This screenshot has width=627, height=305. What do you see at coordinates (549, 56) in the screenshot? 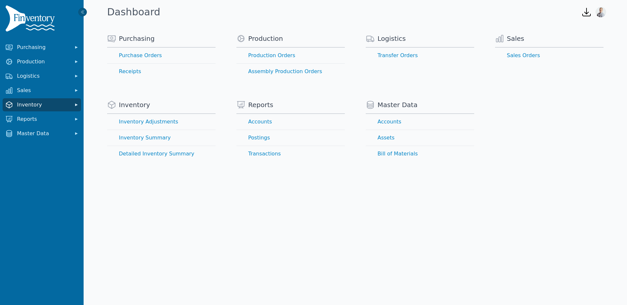
I see `a: Sales Orders` at bounding box center [549, 56].